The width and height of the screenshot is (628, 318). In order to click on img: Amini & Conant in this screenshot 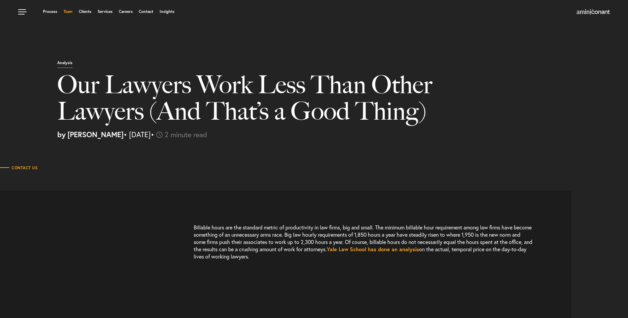, I will do `click(593, 12)`.